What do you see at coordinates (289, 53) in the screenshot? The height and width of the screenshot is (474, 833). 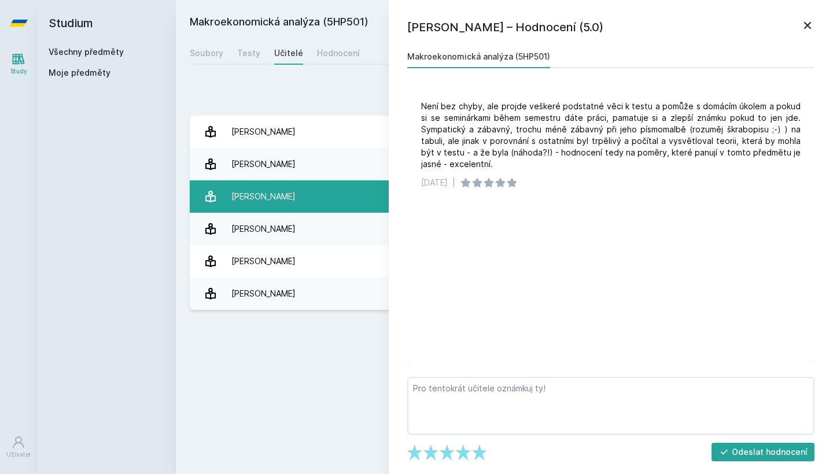 I see `a: Učitelé` at bounding box center [289, 53].